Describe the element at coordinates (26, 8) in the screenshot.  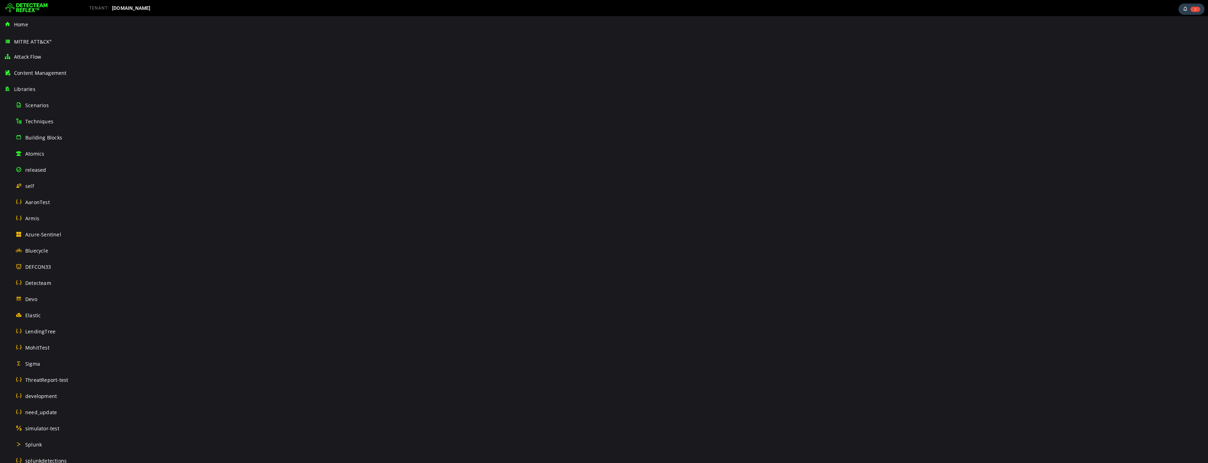
I see `img: Detecteam logo` at that location.